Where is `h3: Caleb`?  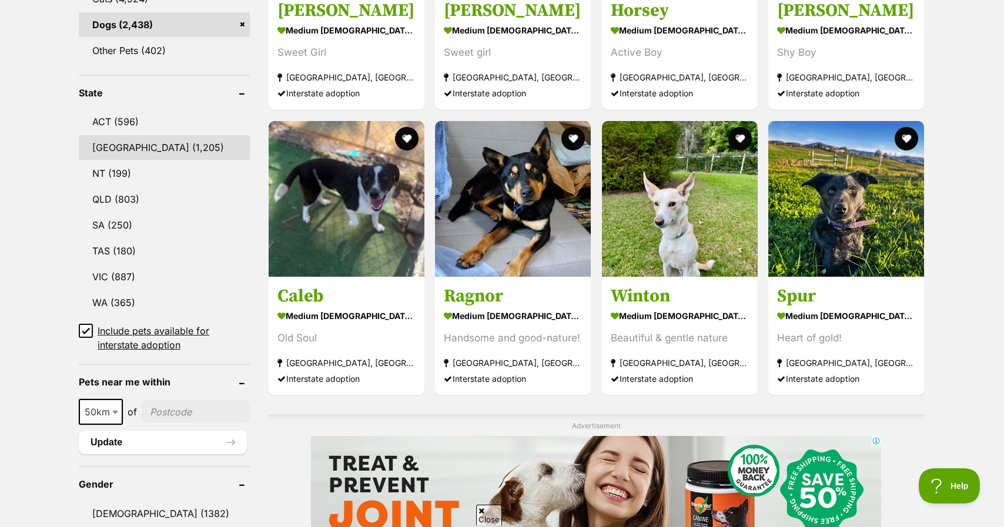 h3: Caleb is located at coordinates (346, 296).